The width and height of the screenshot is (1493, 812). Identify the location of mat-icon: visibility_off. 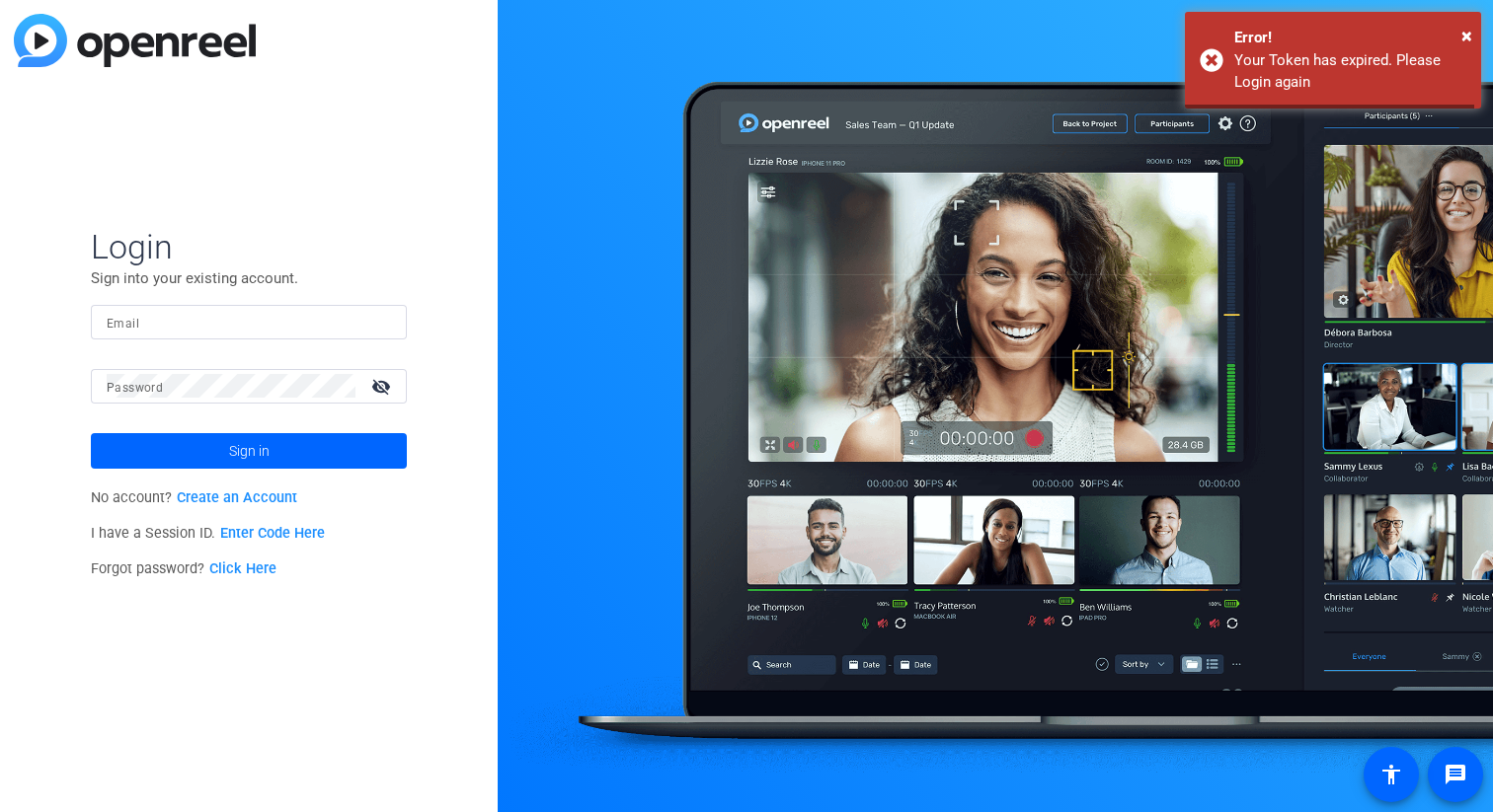
(383, 386).